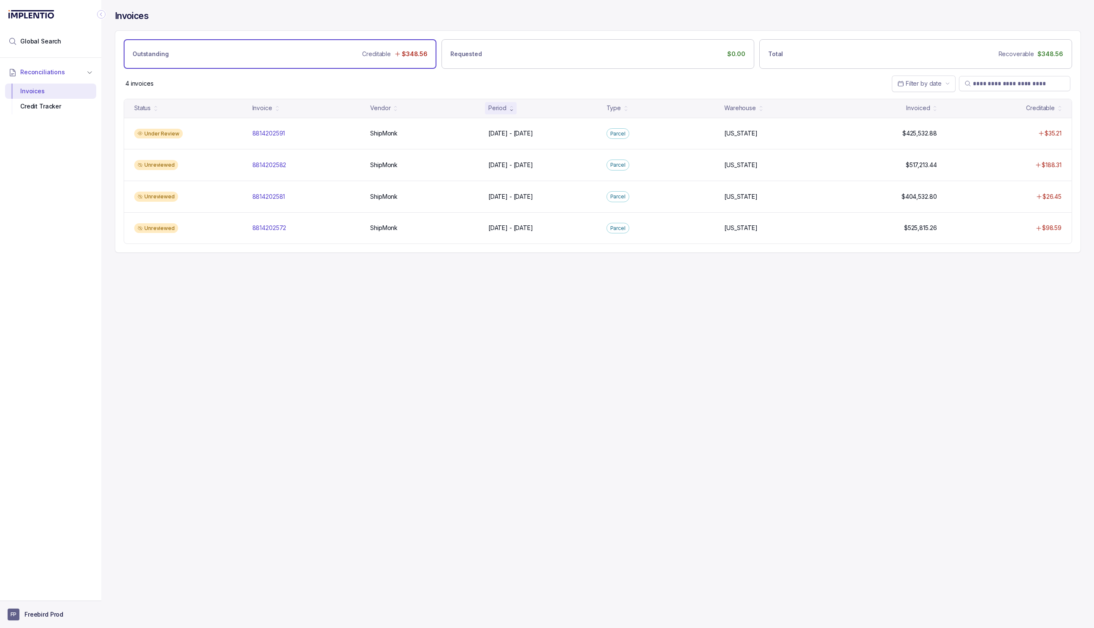  I want to click on p: $98.59, so click(1052, 228).